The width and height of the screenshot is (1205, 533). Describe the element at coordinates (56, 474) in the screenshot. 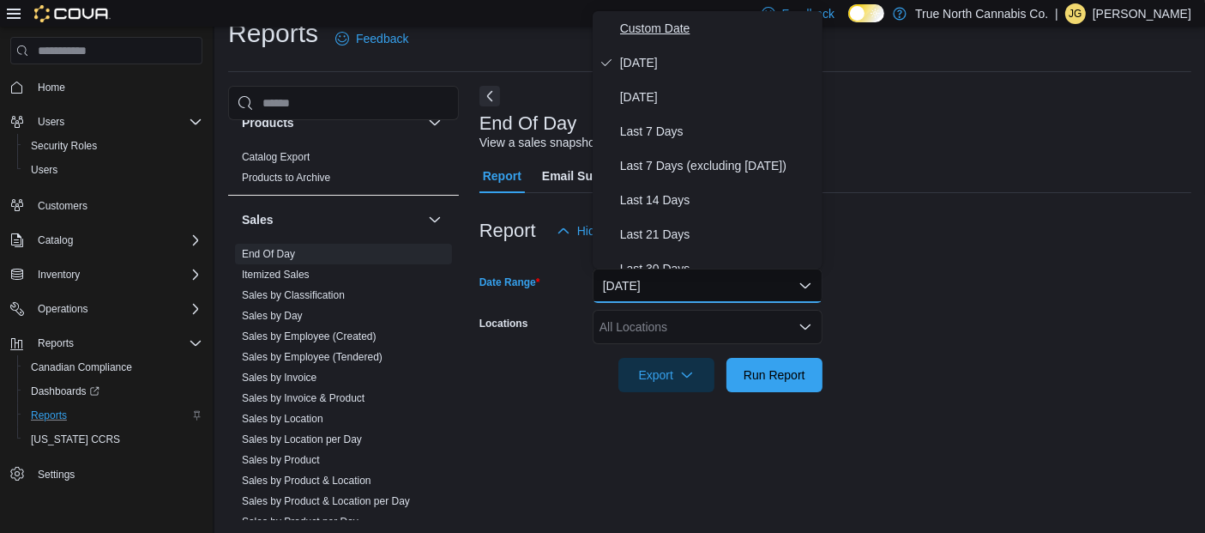

I see `a: Settings` at that location.